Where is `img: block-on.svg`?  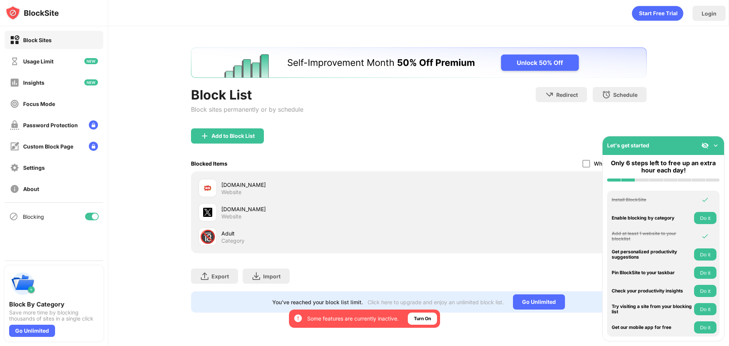 img: block-on.svg is located at coordinates (14, 40).